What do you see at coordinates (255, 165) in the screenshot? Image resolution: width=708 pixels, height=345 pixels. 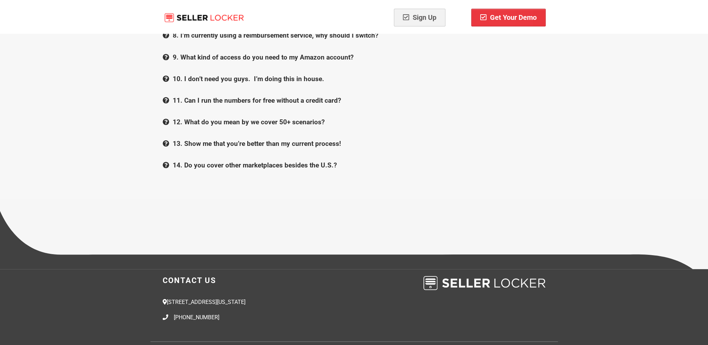 I see `b: 14. Do you cover other marketplaces besides the U.S.?` at bounding box center [255, 165].